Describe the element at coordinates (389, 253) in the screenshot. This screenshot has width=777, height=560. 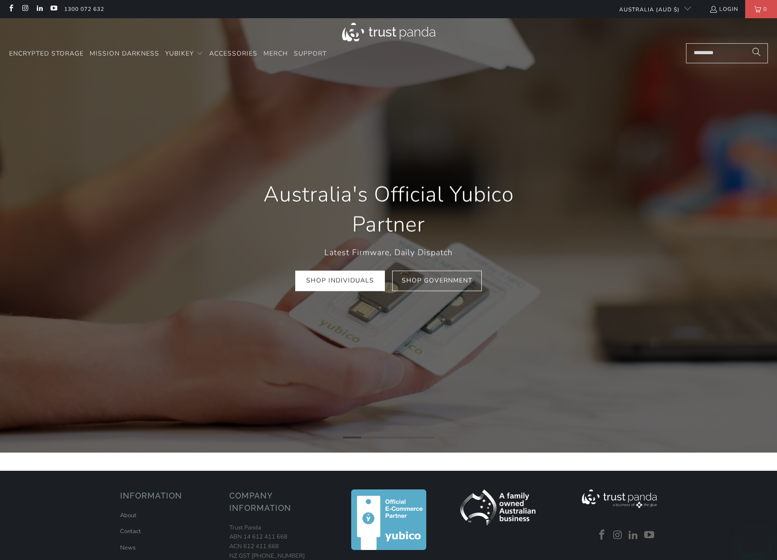
I see `p: Latest Firmware, Daily Dispatch` at that location.